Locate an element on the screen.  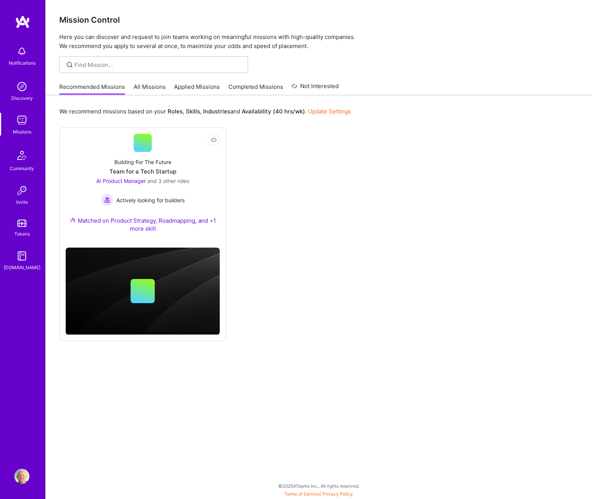
div: Community is located at coordinates (22, 168).